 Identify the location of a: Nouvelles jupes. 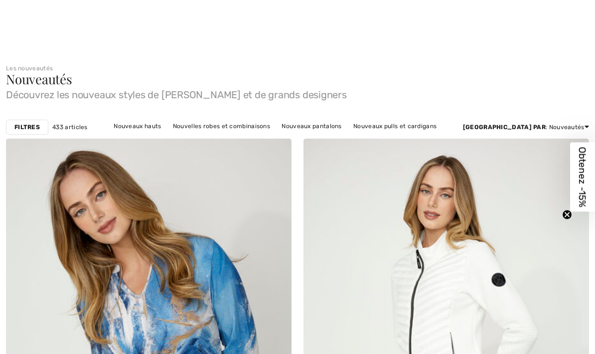
(267, 139).